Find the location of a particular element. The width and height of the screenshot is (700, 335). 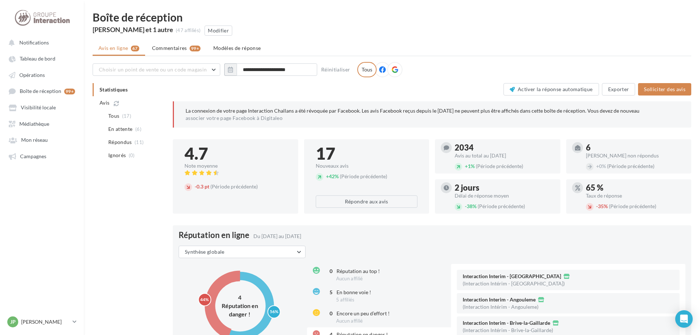

span: 1% is located at coordinates (469, 166).